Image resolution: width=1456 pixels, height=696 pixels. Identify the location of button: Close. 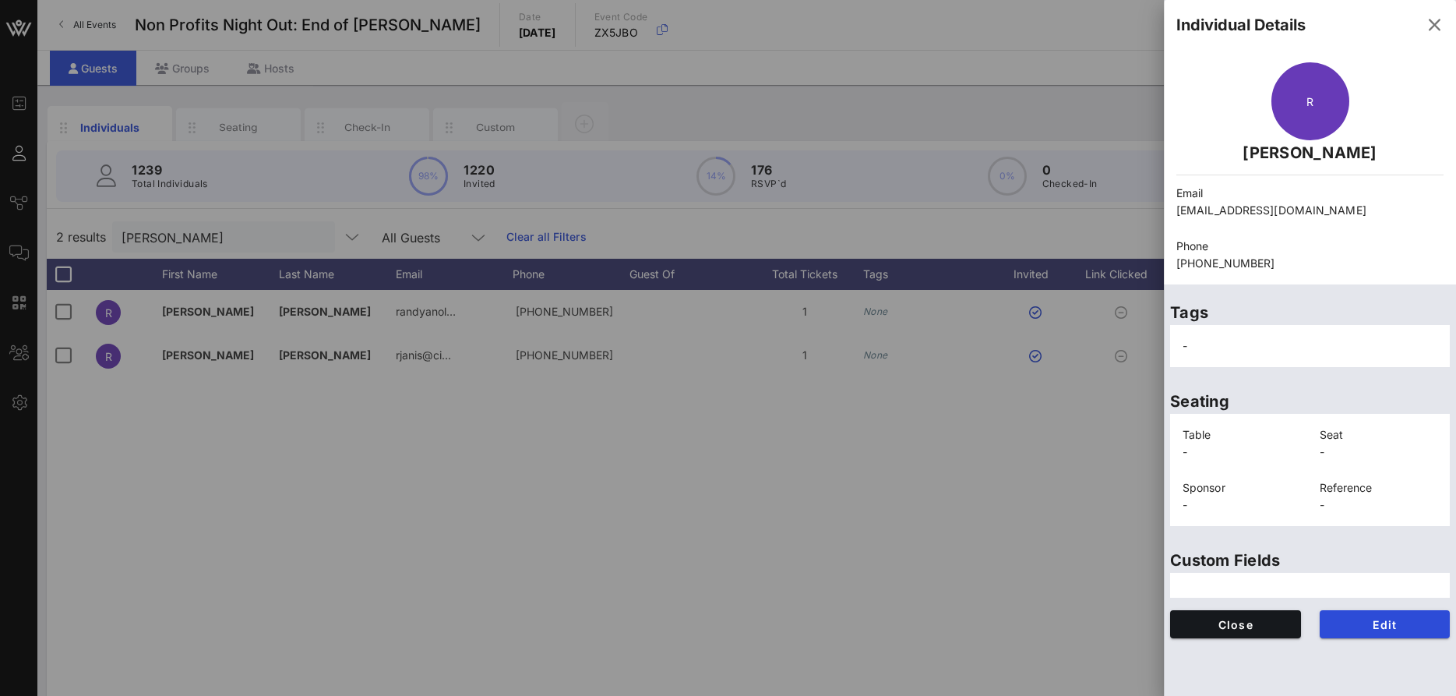
(1236, 624).